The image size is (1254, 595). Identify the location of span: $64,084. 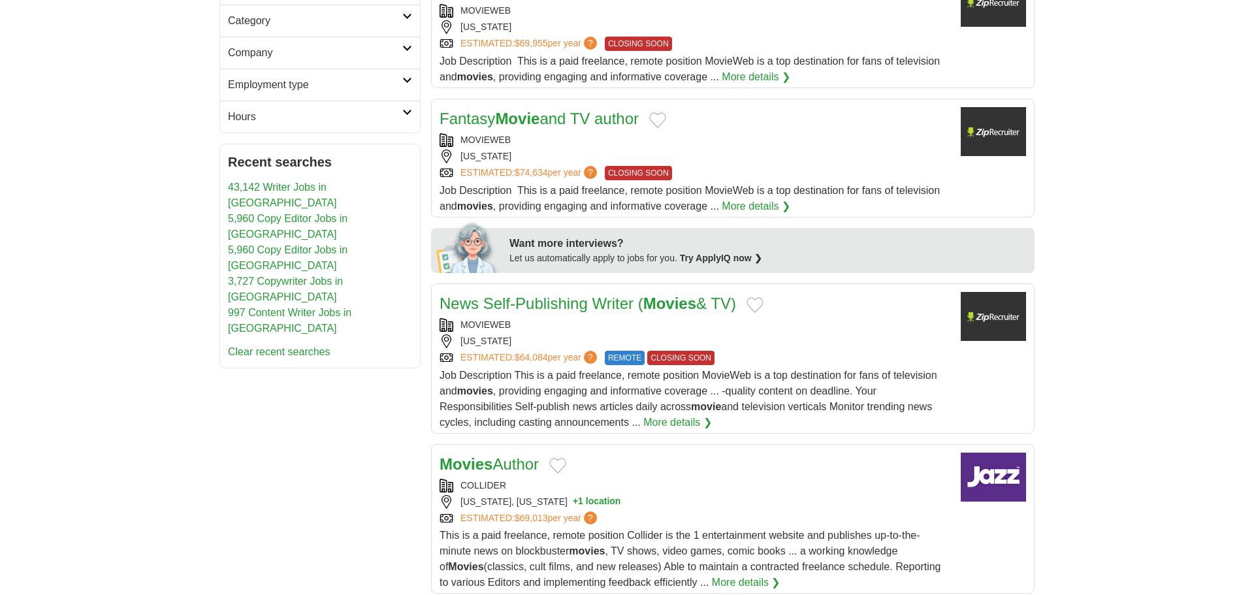
(531, 357).